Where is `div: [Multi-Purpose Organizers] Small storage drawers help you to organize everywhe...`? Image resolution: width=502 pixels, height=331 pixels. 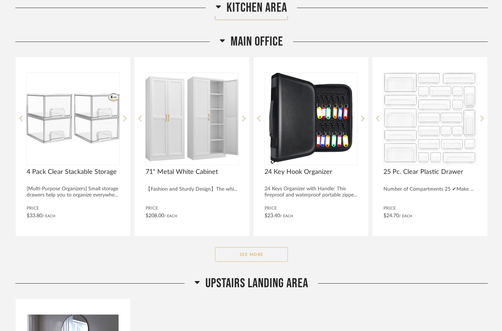
div: [Multi-Purpose Organizers] Small storage drawers help you to organize everywhe... is located at coordinates (73, 192).